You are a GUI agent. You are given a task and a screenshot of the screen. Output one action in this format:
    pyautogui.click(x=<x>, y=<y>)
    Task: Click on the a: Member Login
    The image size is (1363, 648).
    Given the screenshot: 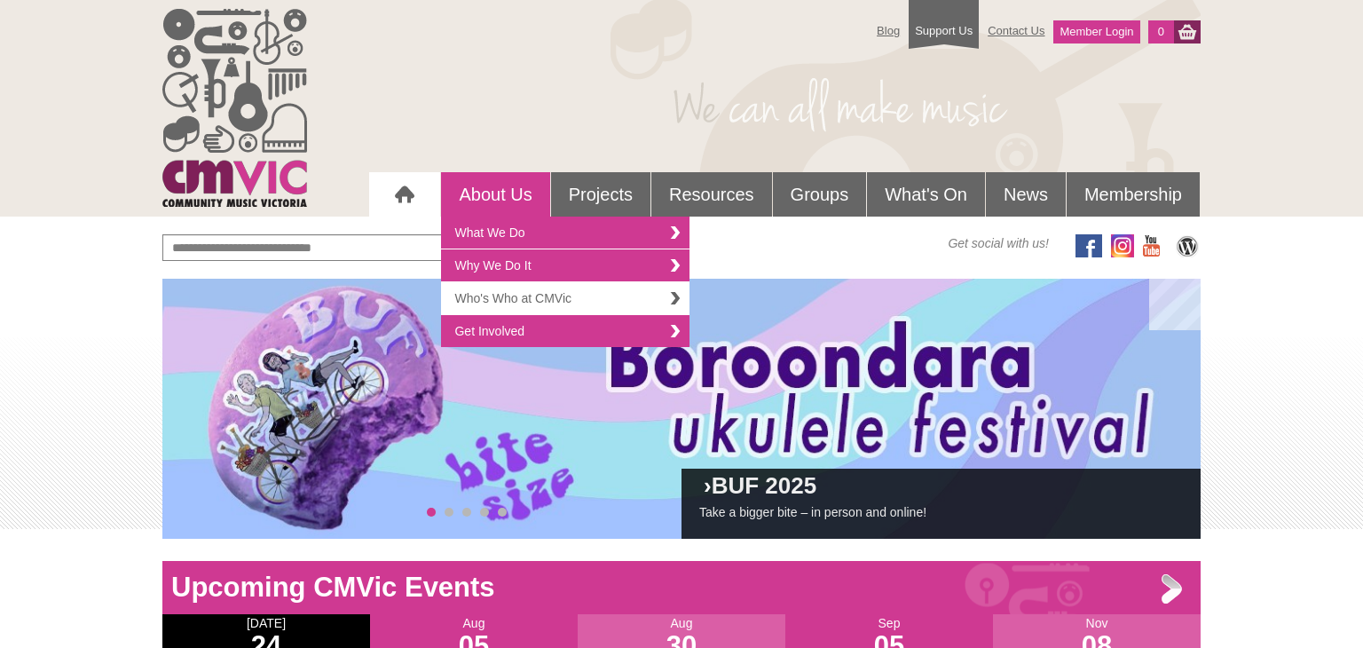 What is the action you would take?
    pyautogui.click(x=1096, y=32)
    